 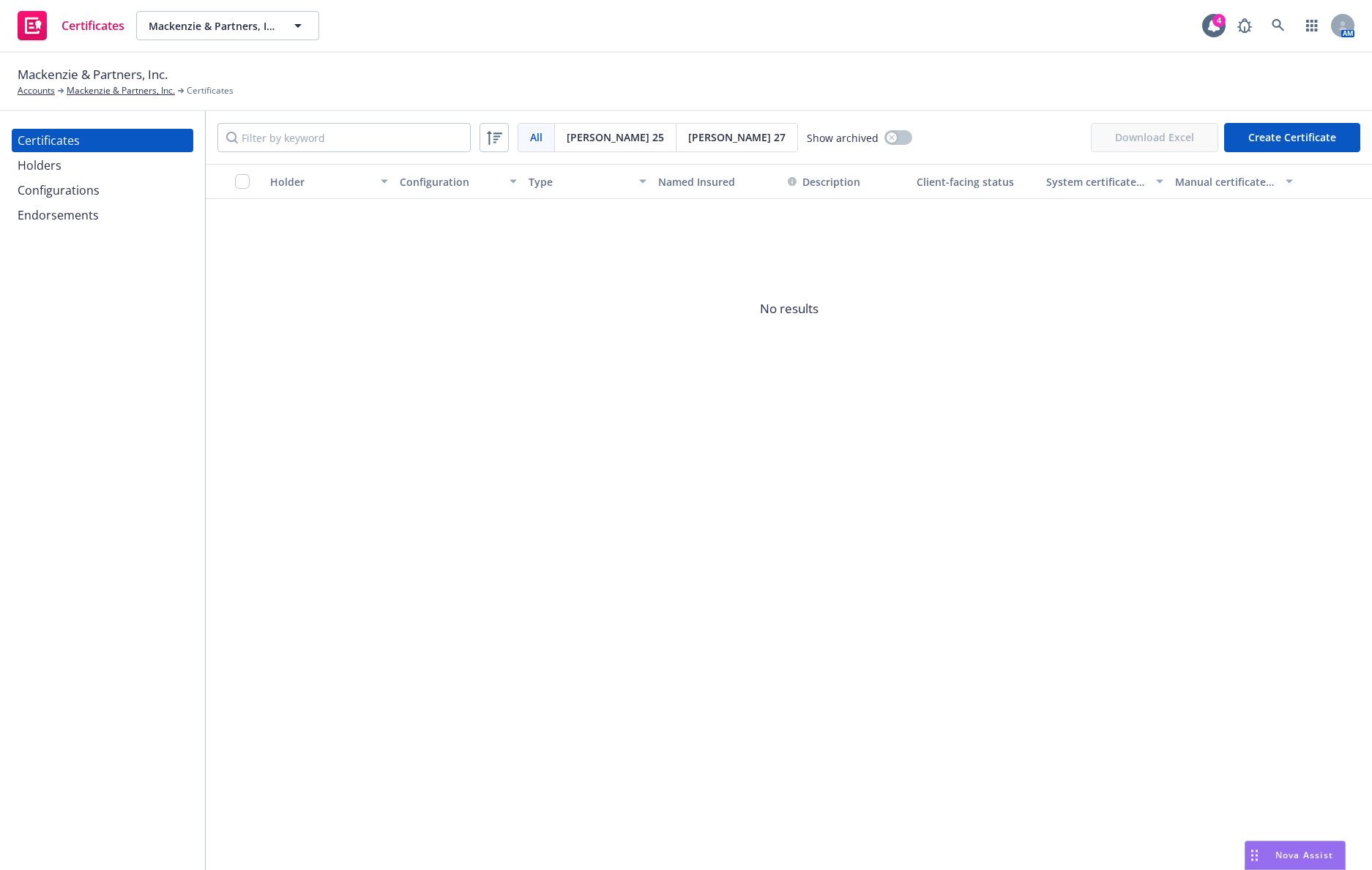 I want to click on div: Holder, so click(x=320, y=182).